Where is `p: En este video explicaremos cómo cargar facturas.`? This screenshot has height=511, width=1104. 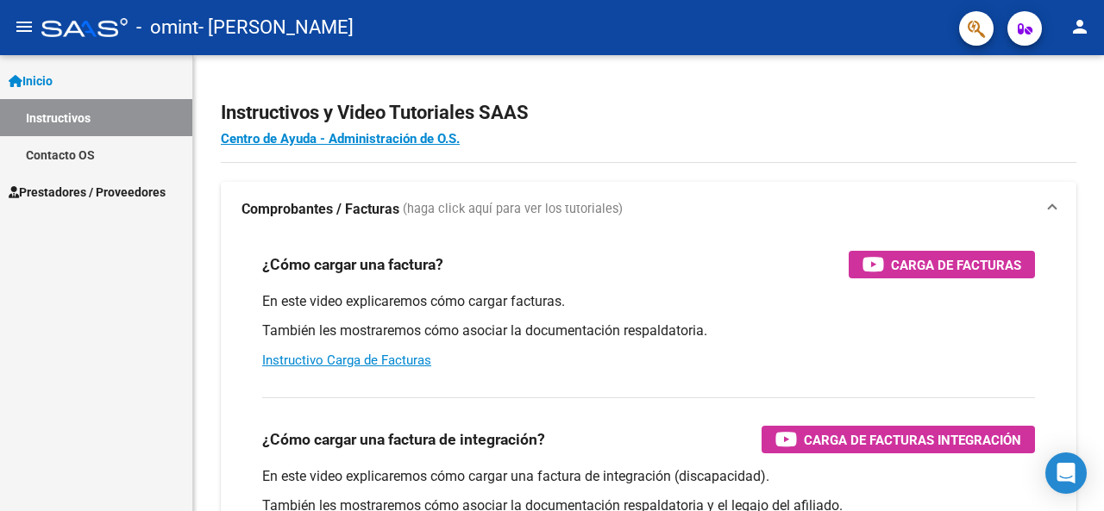 p: En este video explicaremos cómo cargar facturas. is located at coordinates (649, 302).